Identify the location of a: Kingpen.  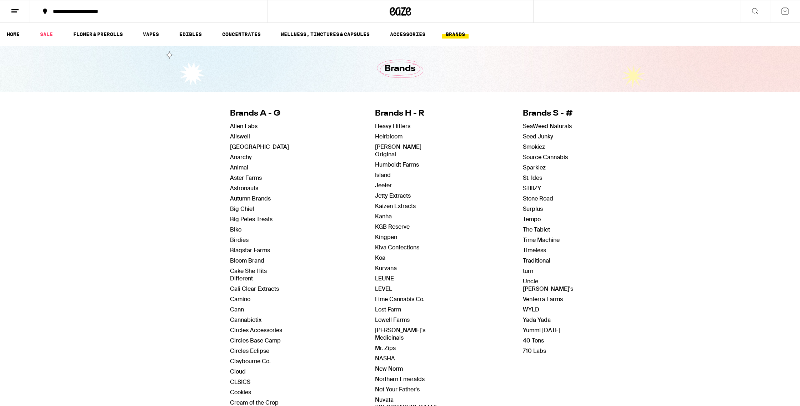
(386, 237).